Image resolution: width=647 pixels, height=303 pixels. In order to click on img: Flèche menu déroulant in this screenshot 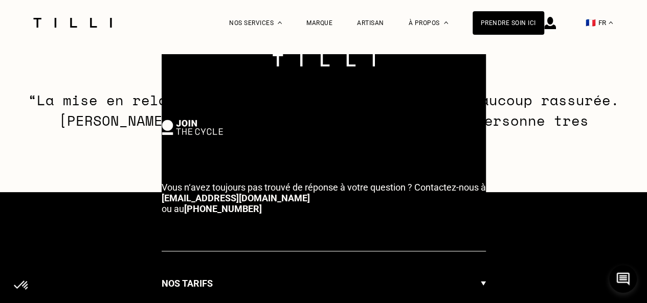, I will do `click(484, 284)`.